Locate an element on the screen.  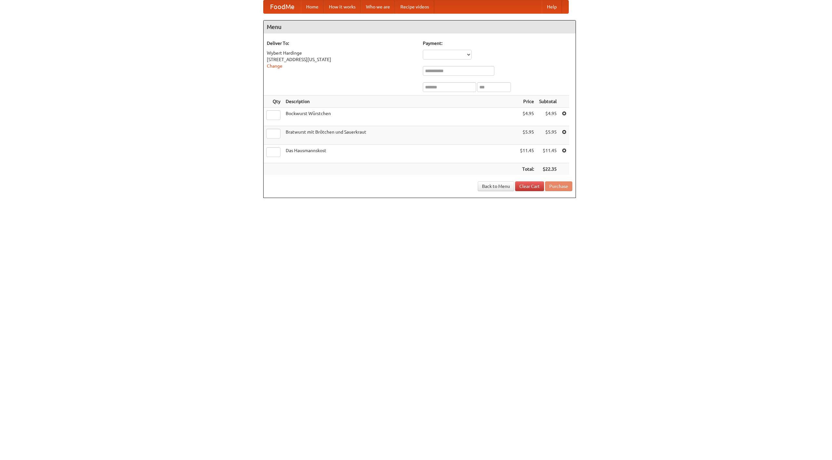
a: Who we are is located at coordinates (378, 7).